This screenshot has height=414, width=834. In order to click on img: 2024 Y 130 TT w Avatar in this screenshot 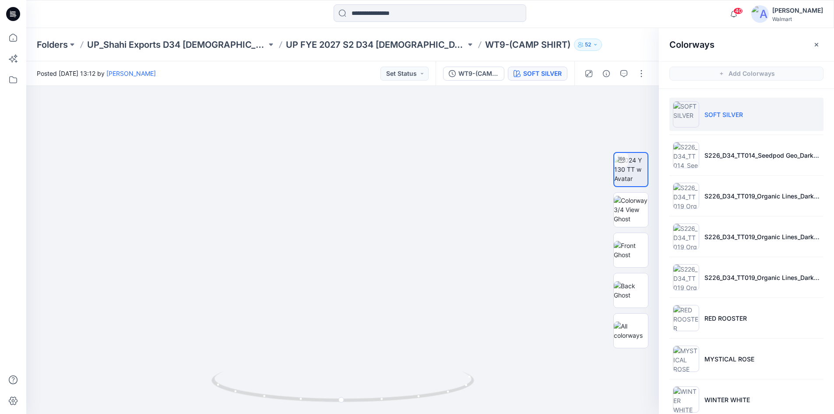, I will do `click(631, 169)`.